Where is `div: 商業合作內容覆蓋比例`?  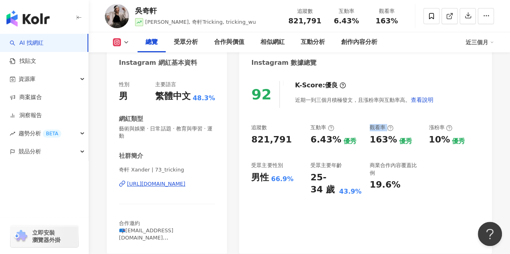
div: 商業合作內容覆蓋比例 is located at coordinates (395, 169).